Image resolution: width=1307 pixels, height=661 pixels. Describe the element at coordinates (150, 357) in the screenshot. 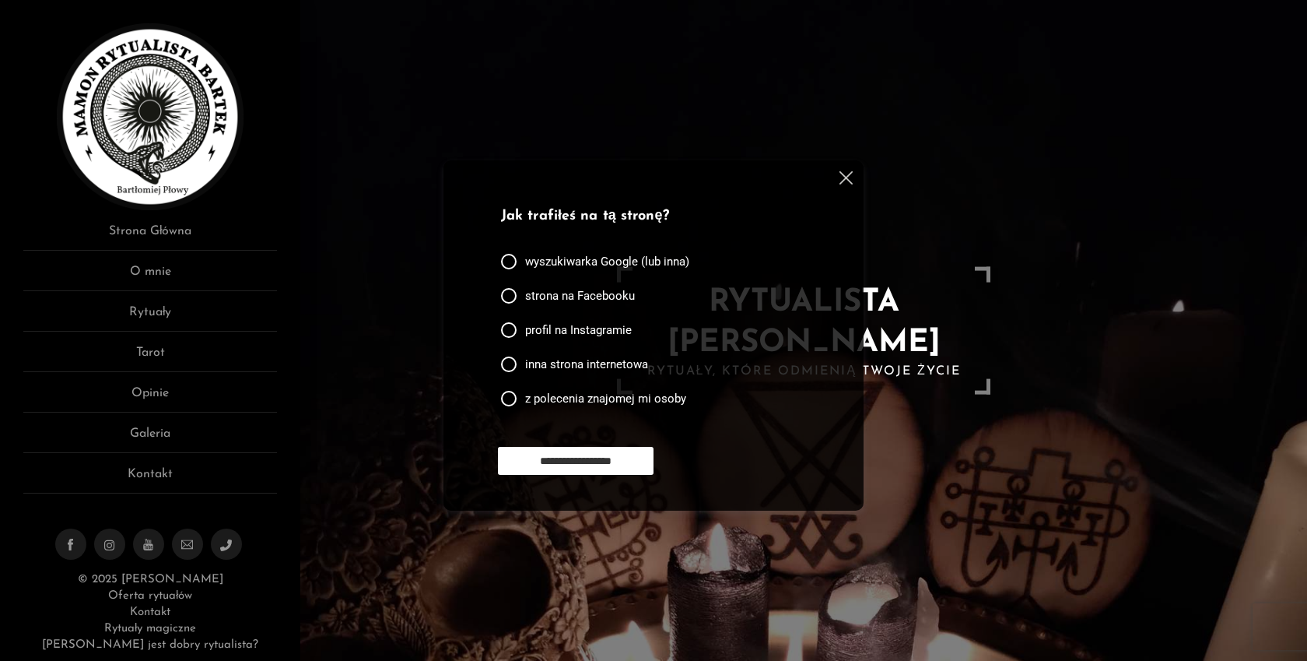

I see `a: Tarot` at that location.